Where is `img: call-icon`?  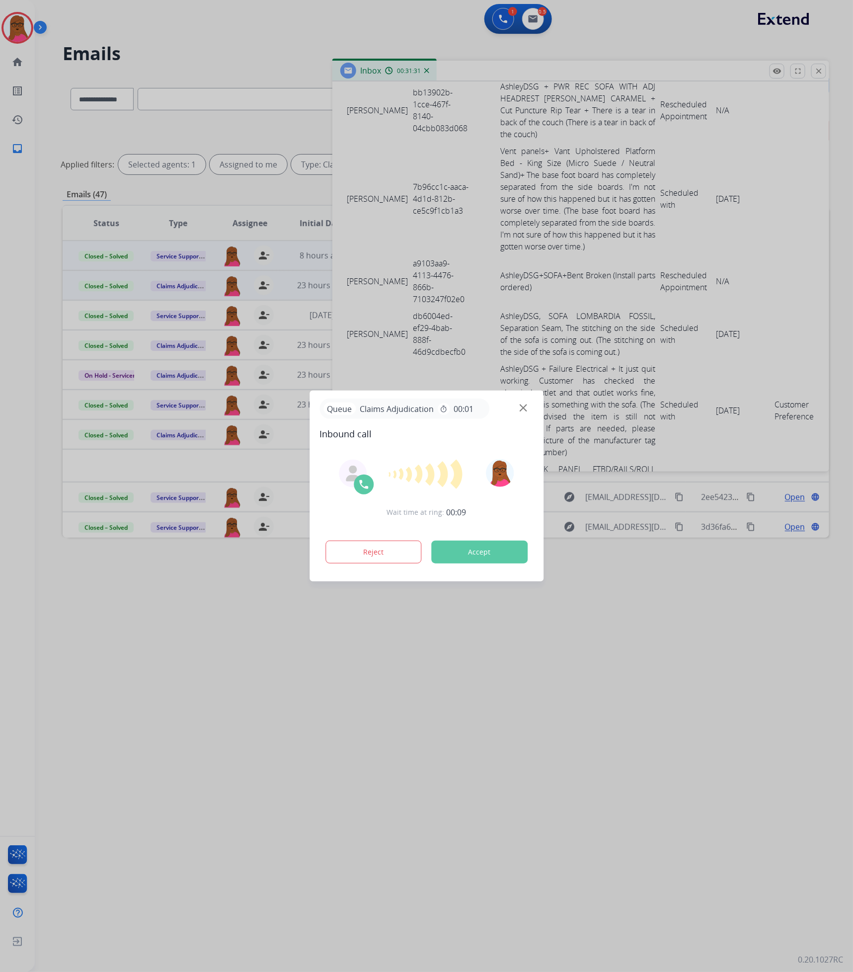 img: call-icon is located at coordinates (364, 485).